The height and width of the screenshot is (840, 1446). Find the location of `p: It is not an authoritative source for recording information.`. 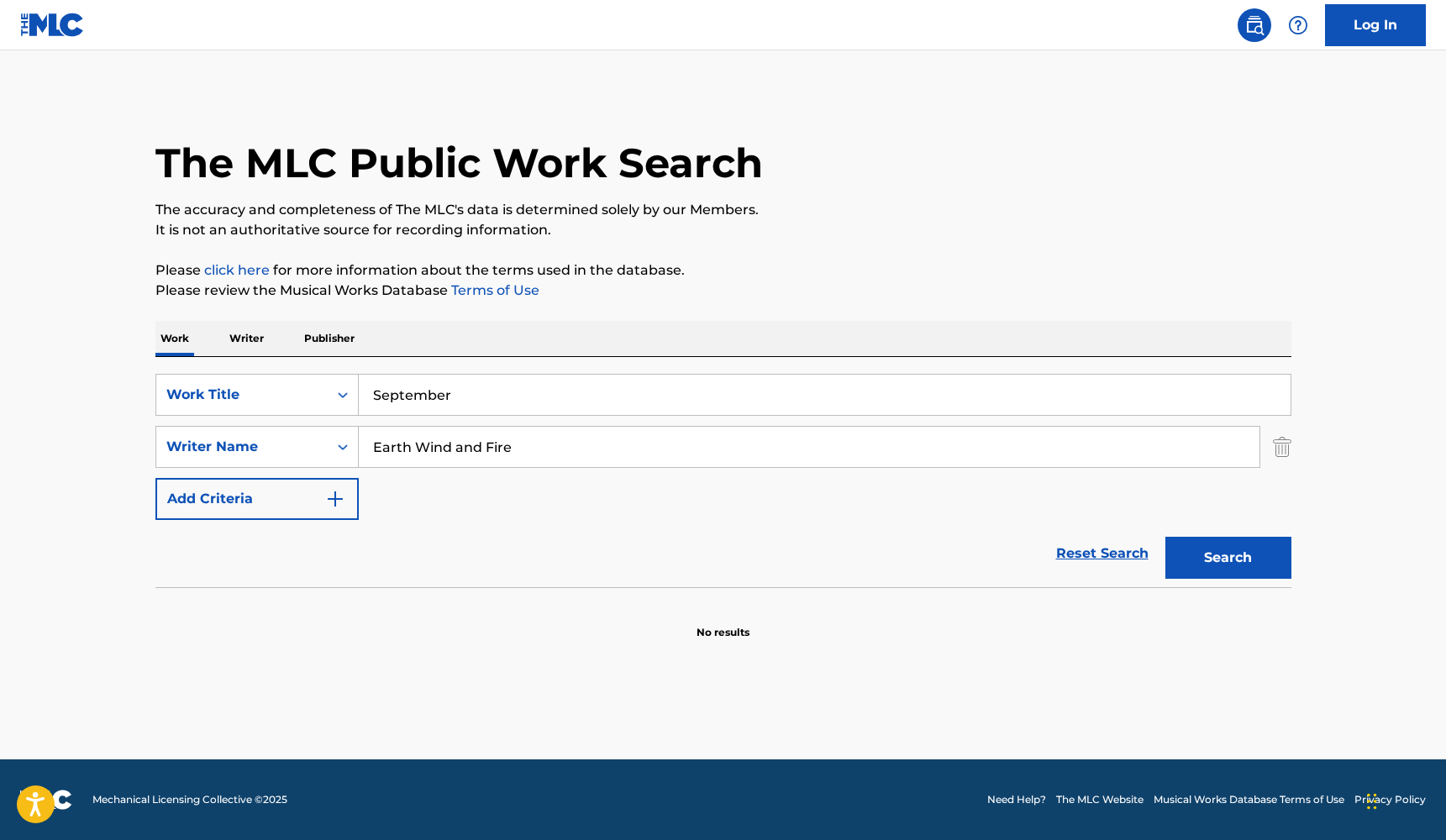

p: It is not an authoritative source for recording information. is located at coordinates (724, 230).